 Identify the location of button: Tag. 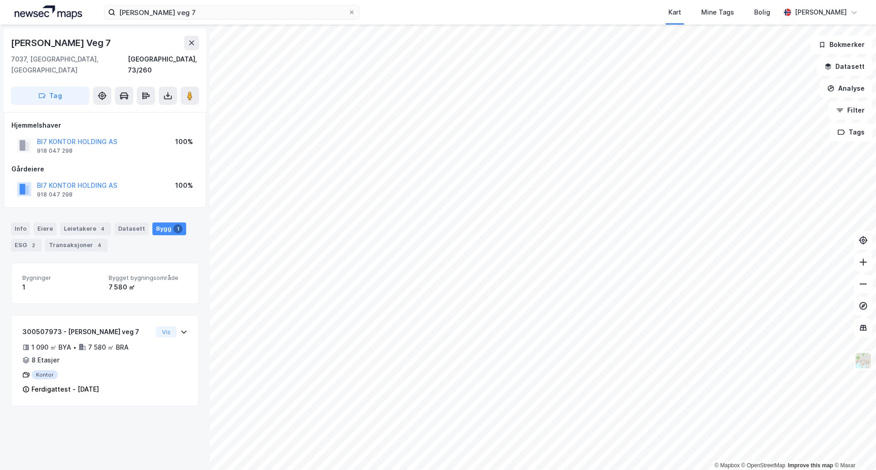
(50, 96).